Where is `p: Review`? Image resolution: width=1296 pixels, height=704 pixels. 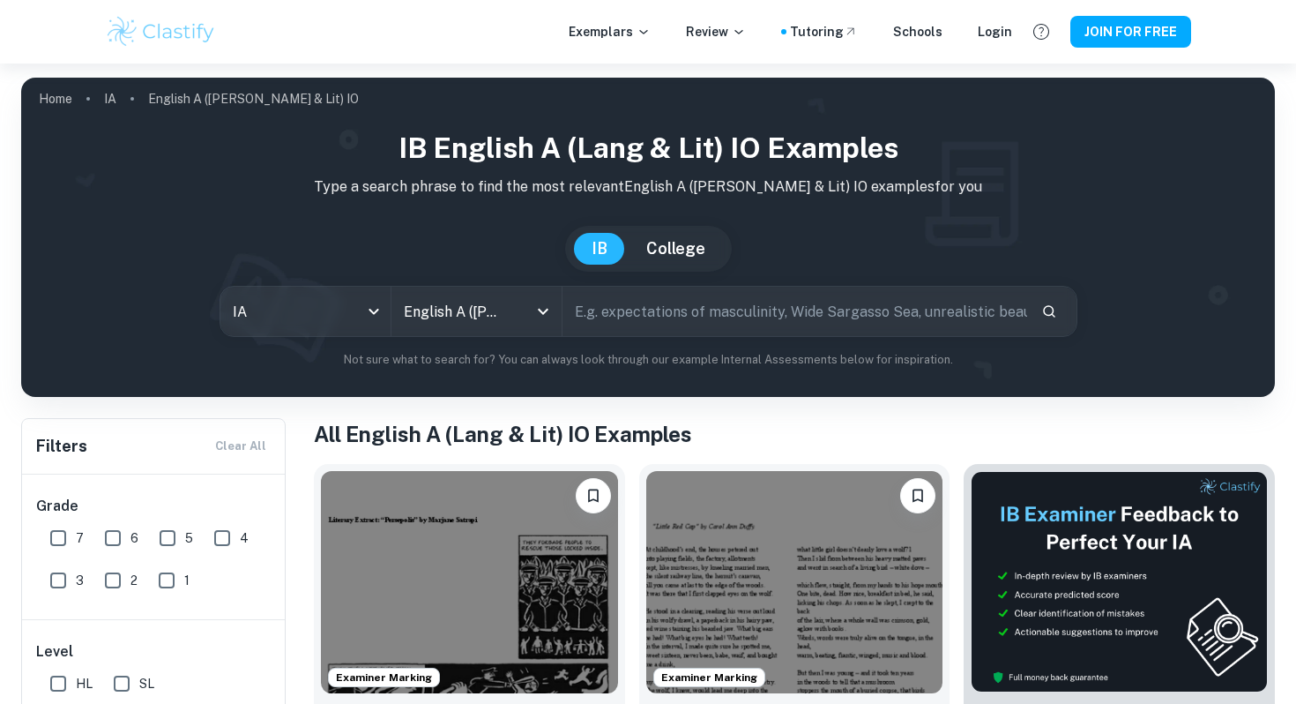 p: Review is located at coordinates (716, 32).